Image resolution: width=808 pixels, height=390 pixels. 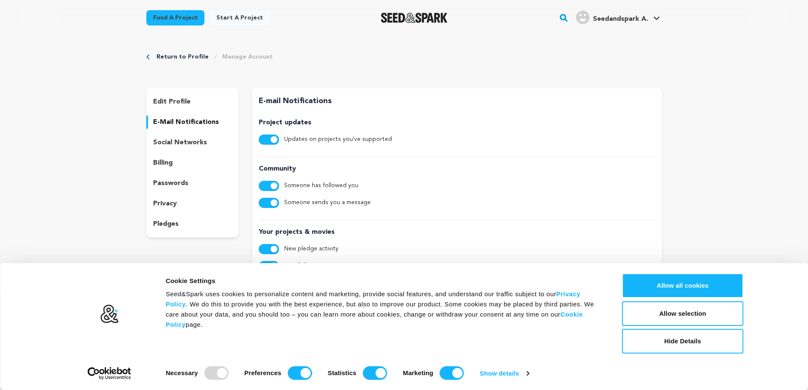 What do you see at coordinates (193, 122) in the screenshot?
I see `button: e-mail notifications` at bounding box center [193, 122].